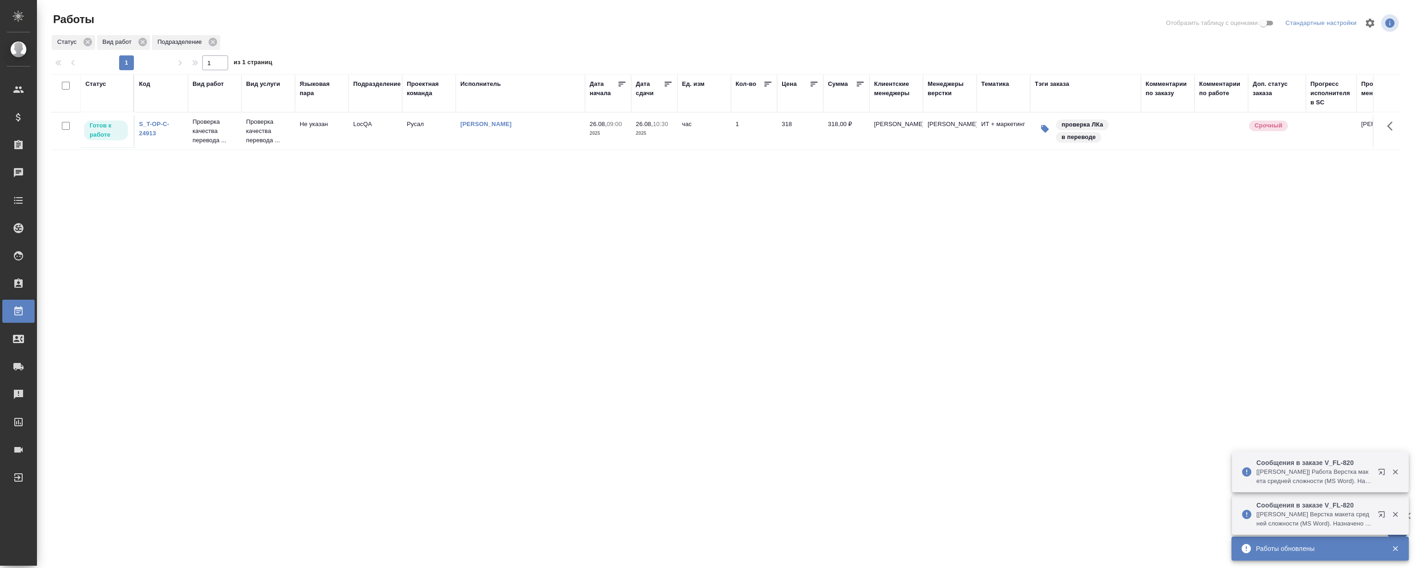 The image size is (1418, 568). Describe the element at coordinates (1390, 23) in the screenshot. I see `span: Посмотреть информацию` at that location.